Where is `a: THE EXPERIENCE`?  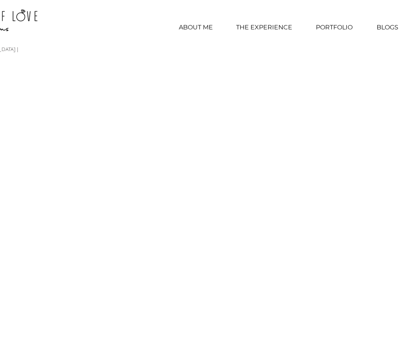
a: THE EXPERIENCE is located at coordinates (264, 27).